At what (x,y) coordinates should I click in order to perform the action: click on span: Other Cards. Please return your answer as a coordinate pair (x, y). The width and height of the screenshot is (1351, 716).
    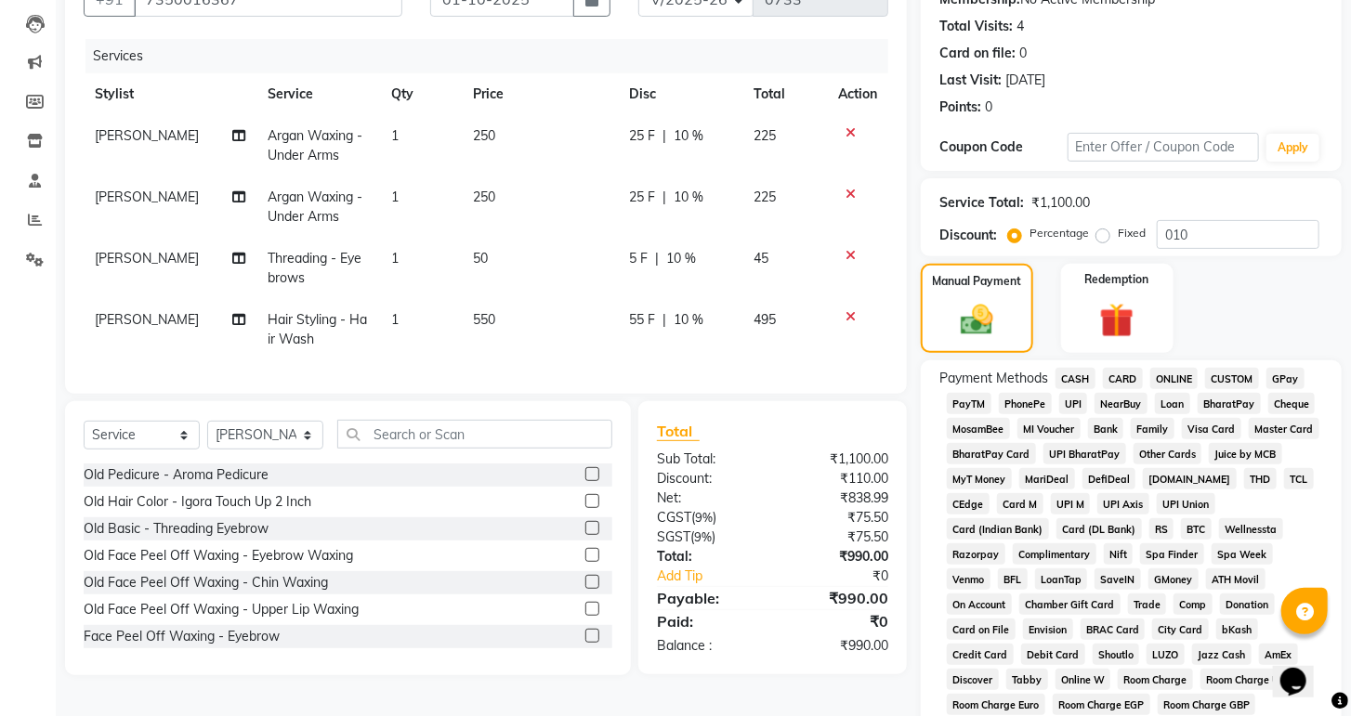
    Looking at the image, I should click on (1168, 453).